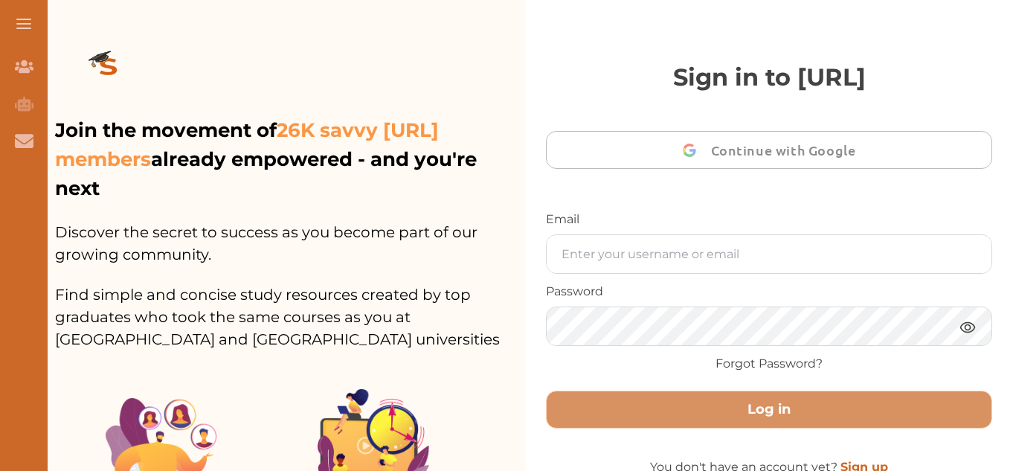 This screenshot has height=471, width=1013. What do you see at coordinates (769, 254) in the screenshot?
I see `input: Enter your username or email` at bounding box center [769, 254].